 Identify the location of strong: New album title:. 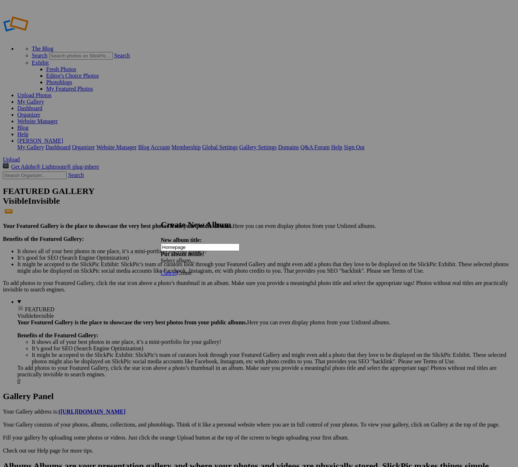
(182, 240).